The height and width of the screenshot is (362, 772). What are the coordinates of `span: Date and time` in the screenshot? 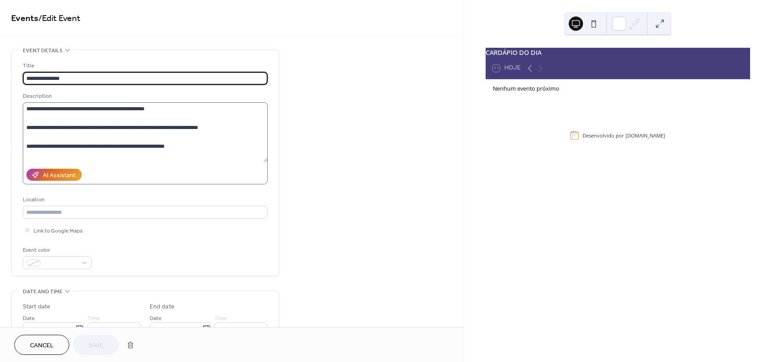 It's located at (42, 292).